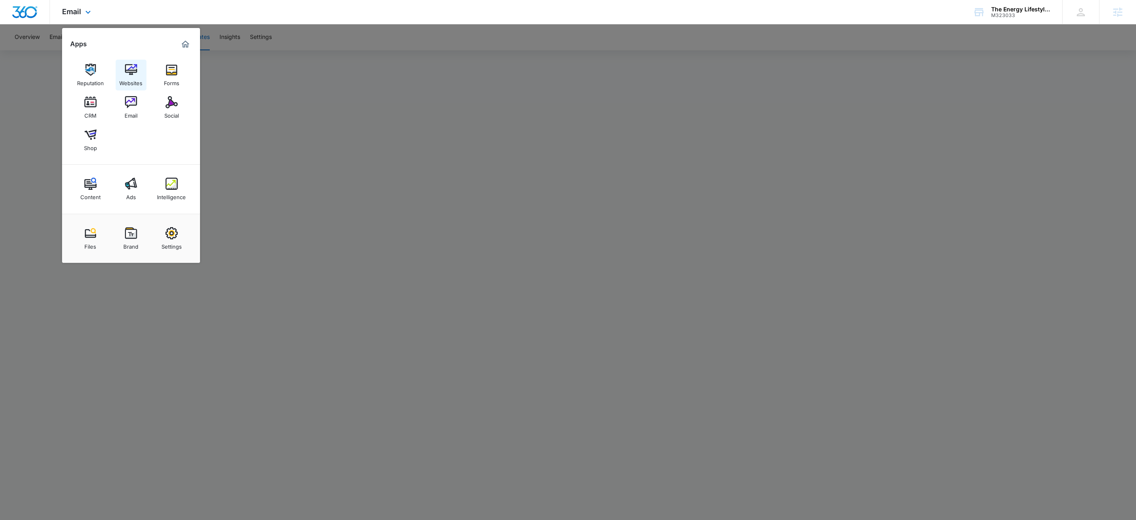 This screenshot has width=1136, height=520. What do you see at coordinates (131, 245) in the screenshot?
I see `div: Brand` at bounding box center [131, 245].